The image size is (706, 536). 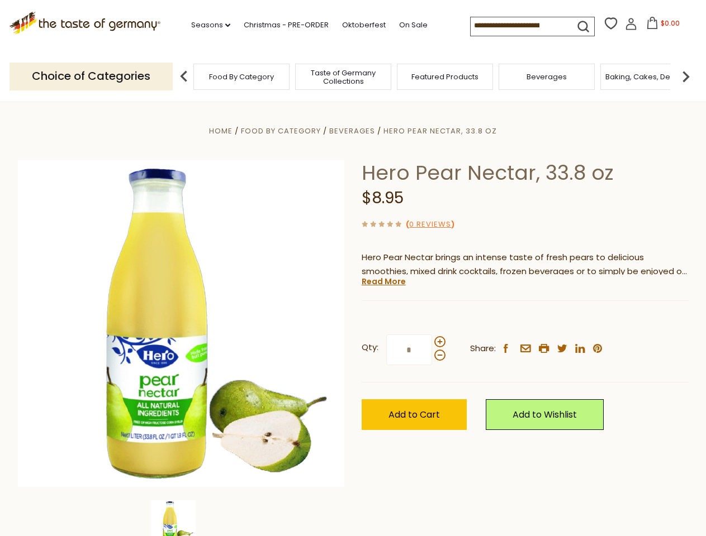 I want to click on span: $0.00, so click(x=670, y=23).